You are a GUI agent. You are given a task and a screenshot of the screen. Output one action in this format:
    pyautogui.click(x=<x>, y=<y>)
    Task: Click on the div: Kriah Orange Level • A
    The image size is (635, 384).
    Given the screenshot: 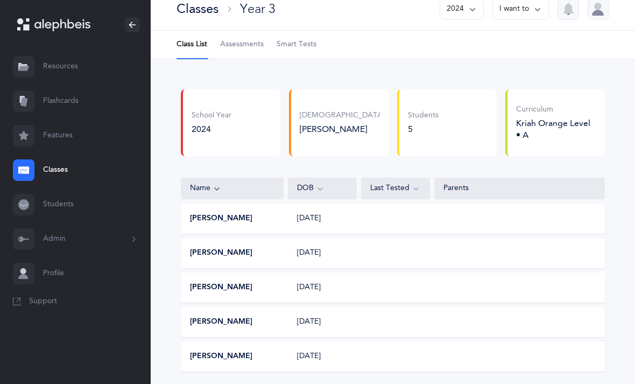 What is the action you would take?
    pyautogui.click(x=556, y=129)
    